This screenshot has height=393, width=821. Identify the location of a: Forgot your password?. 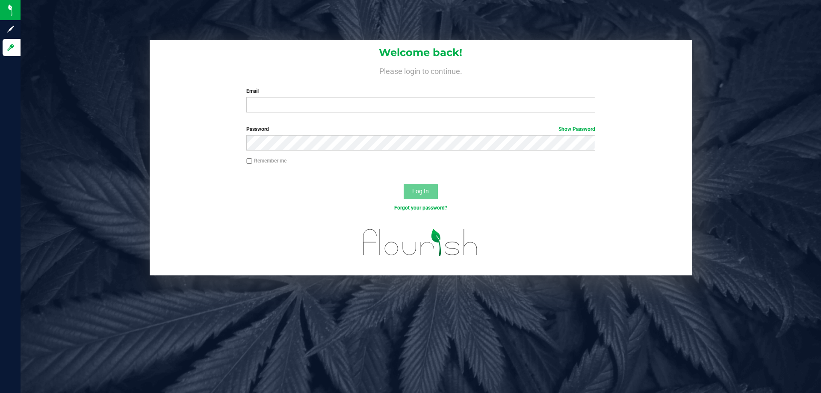
(421, 208).